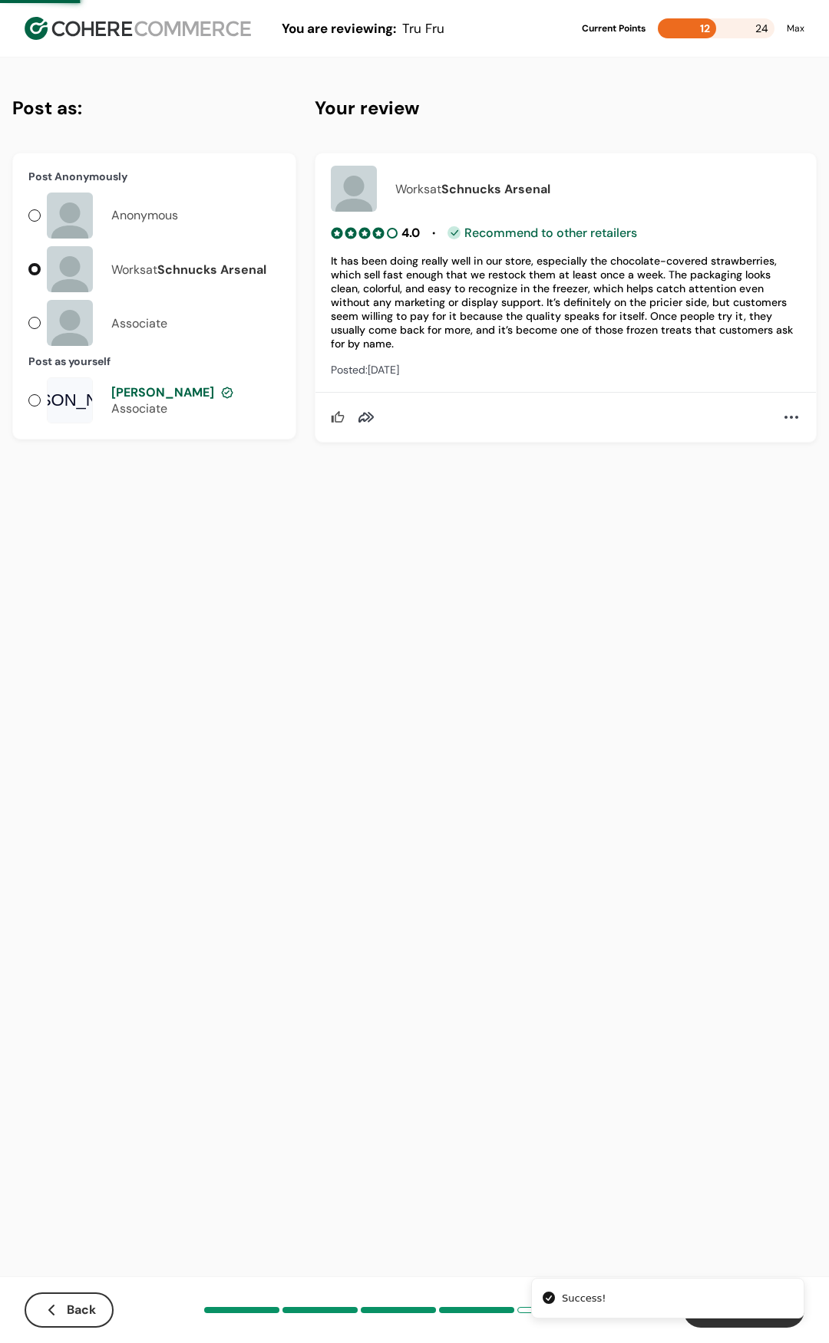 The height and width of the screenshot is (1343, 829). Describe the element at coordinates (338, 28) in the screenshot. I see `span: You are reviewing:` at that location.